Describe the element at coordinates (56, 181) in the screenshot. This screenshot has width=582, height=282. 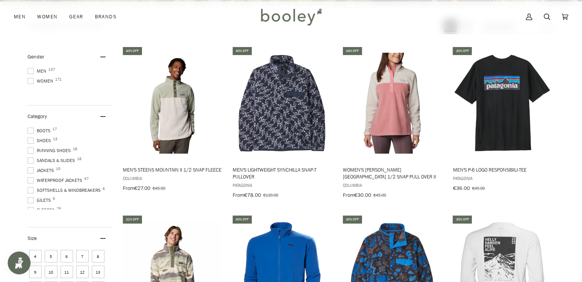
I see `span: Waterproof Jackets` at that location.